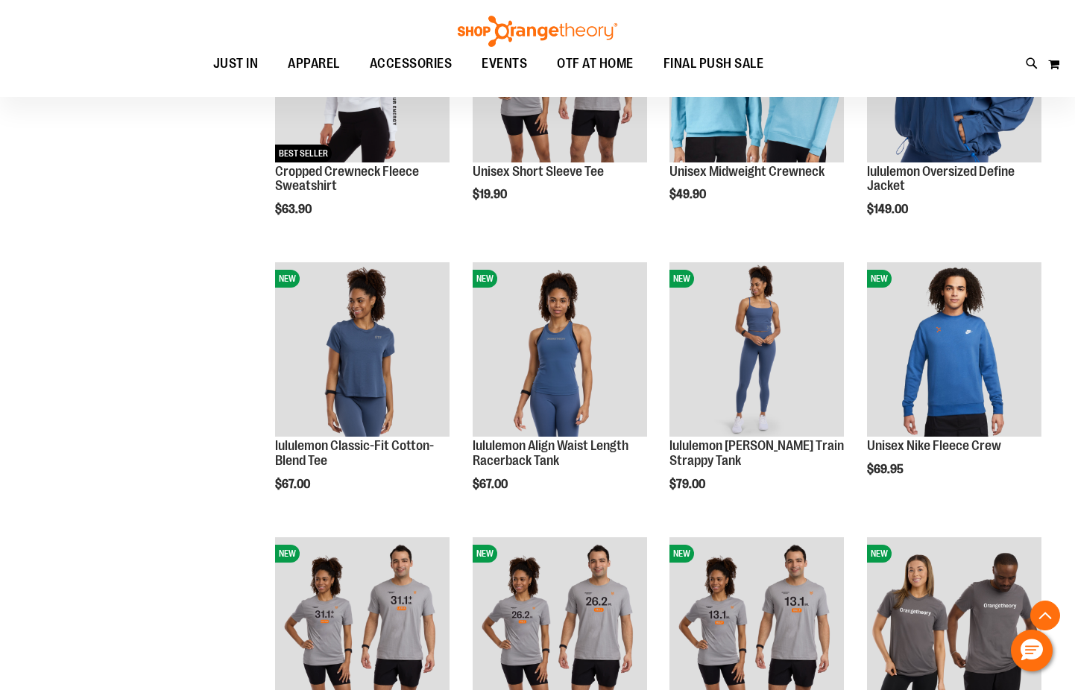 Image resolution: width=1075 pixels, height=690 pixels. Describe the element at coordinates (689, 195) in the screenshot. I see `span: $49.90` at that location.